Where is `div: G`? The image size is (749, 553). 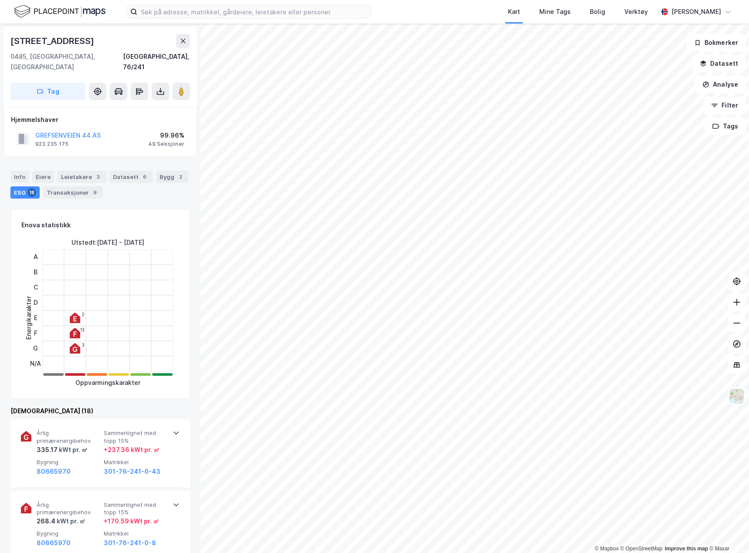 div: G is located at coordinates (35, 349).